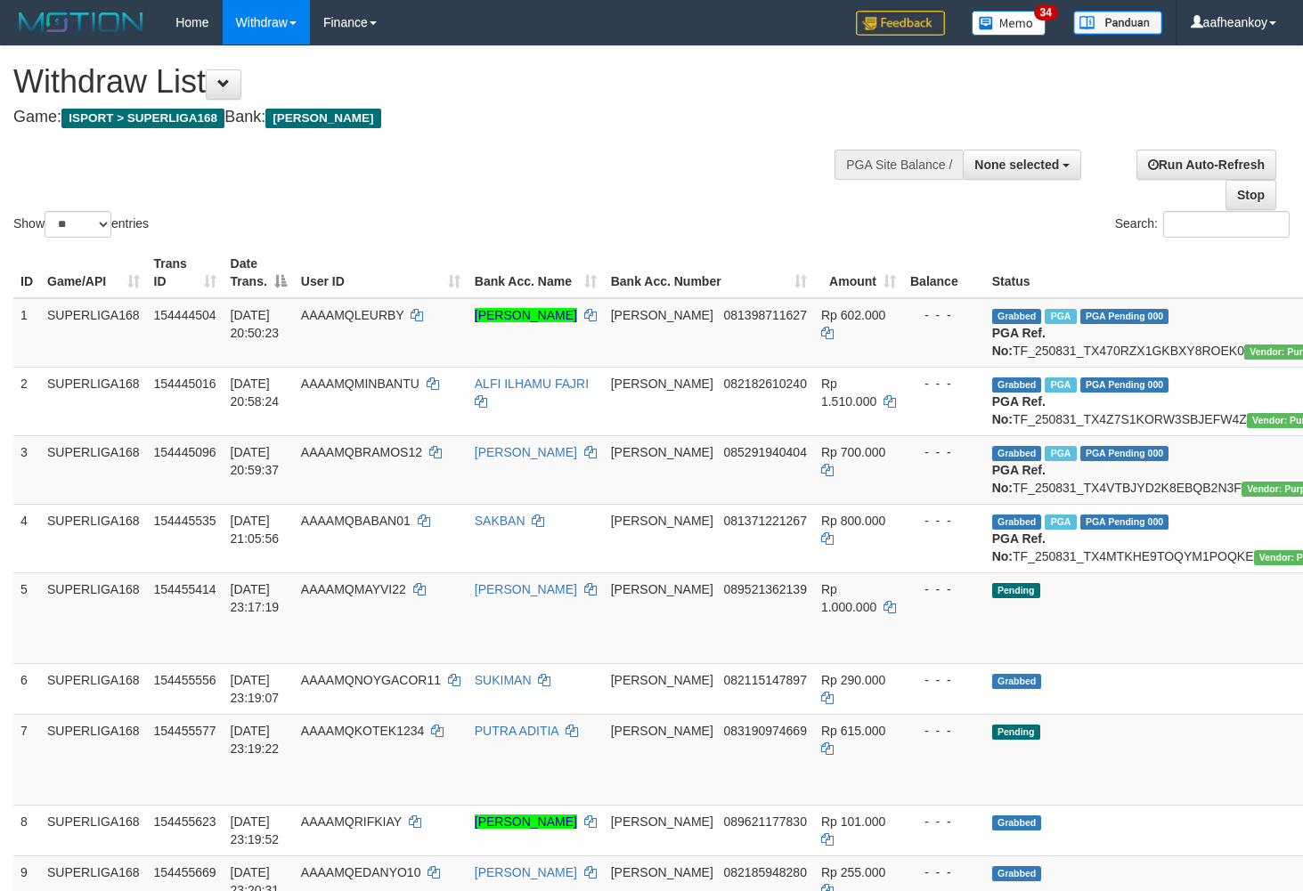 The width and height of the screenshot is (1303, 891). Describe the element at coordinates (27, 469) in the screenshot. I see `td: 3` at that location.